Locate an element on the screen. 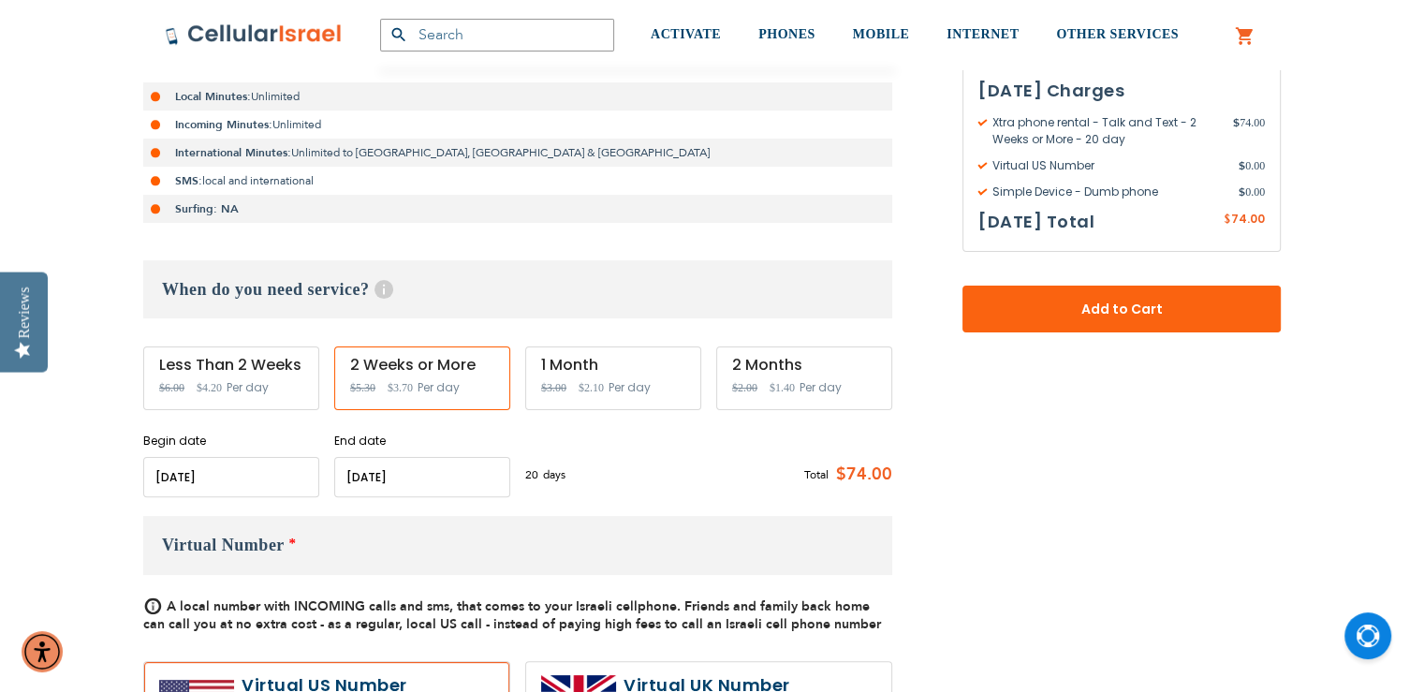  strong: International Minutes: is located at coordinates (233, 153).